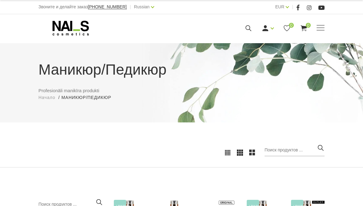 The height and width of the screenshot is (206, 363). What do you see at coordinates (182, 79) in the screenshot?
I see `div: Profesionāli manikīra produkti` at bounding box center [182, 79].